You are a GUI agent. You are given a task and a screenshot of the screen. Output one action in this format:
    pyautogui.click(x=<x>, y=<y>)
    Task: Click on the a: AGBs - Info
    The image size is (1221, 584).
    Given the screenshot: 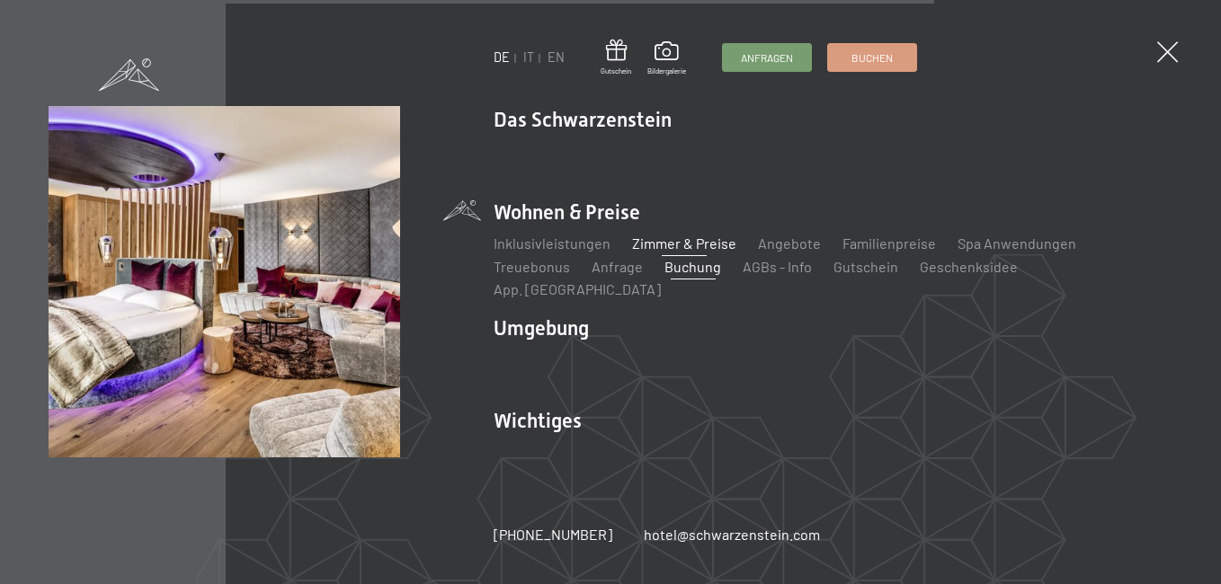 What is the action you would take?
    pyautogui.click(x=777, y=266)
    